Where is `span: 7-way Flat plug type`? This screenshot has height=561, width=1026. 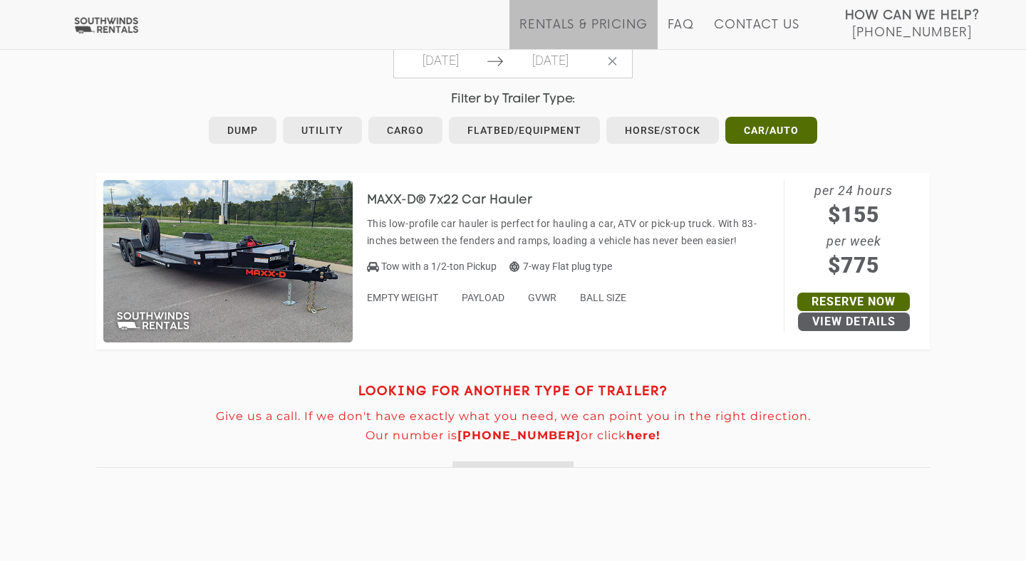 span: 7-way Flat plug type is located at coordinates (561, 266).